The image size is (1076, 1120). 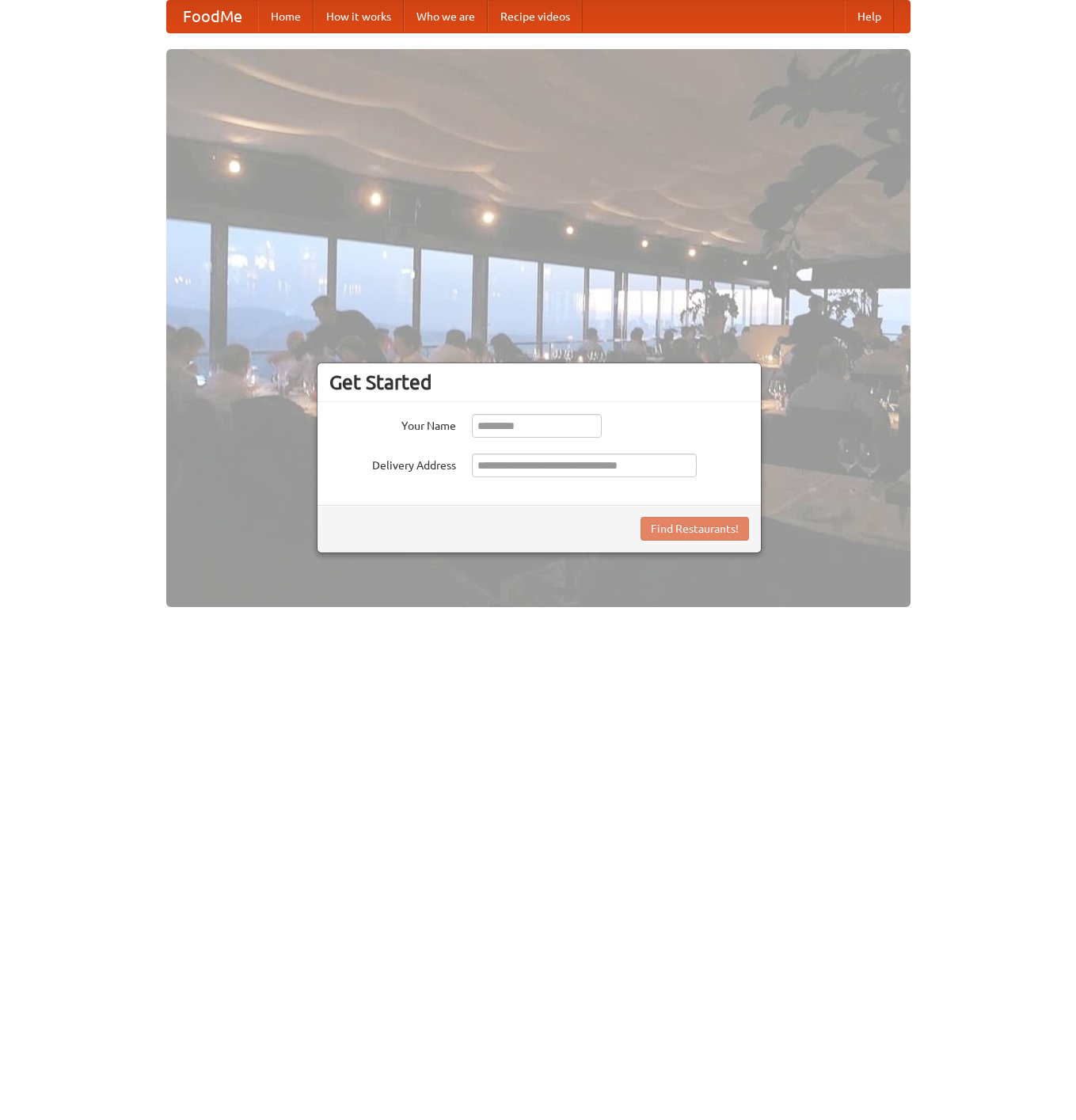 I want to click on label: Your Name, so click(x=393, y=423).